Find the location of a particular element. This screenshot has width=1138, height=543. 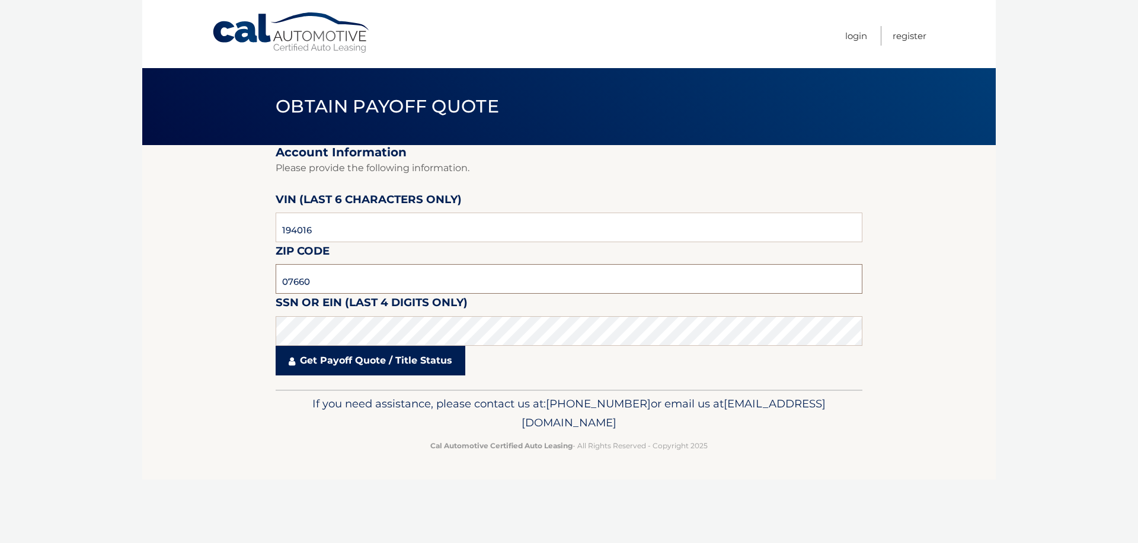

a: Login is located at coordinates (856, 36).